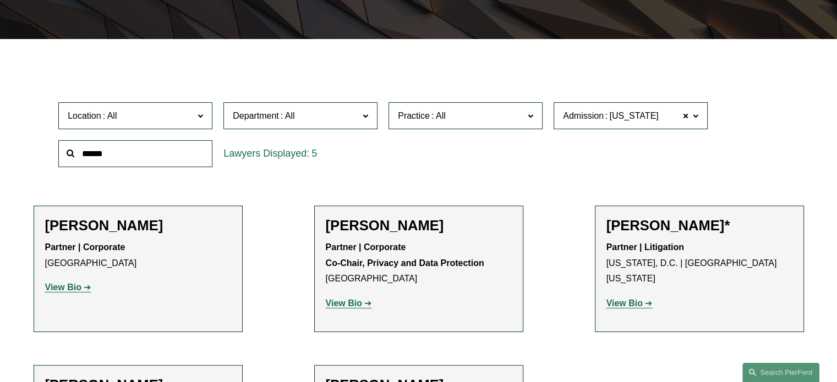 Image resolution: width=837 pixels, height=382 pixels. Describe the element at coordinates (414, 116) in the screenshot. I see `span: Practice` at that location.